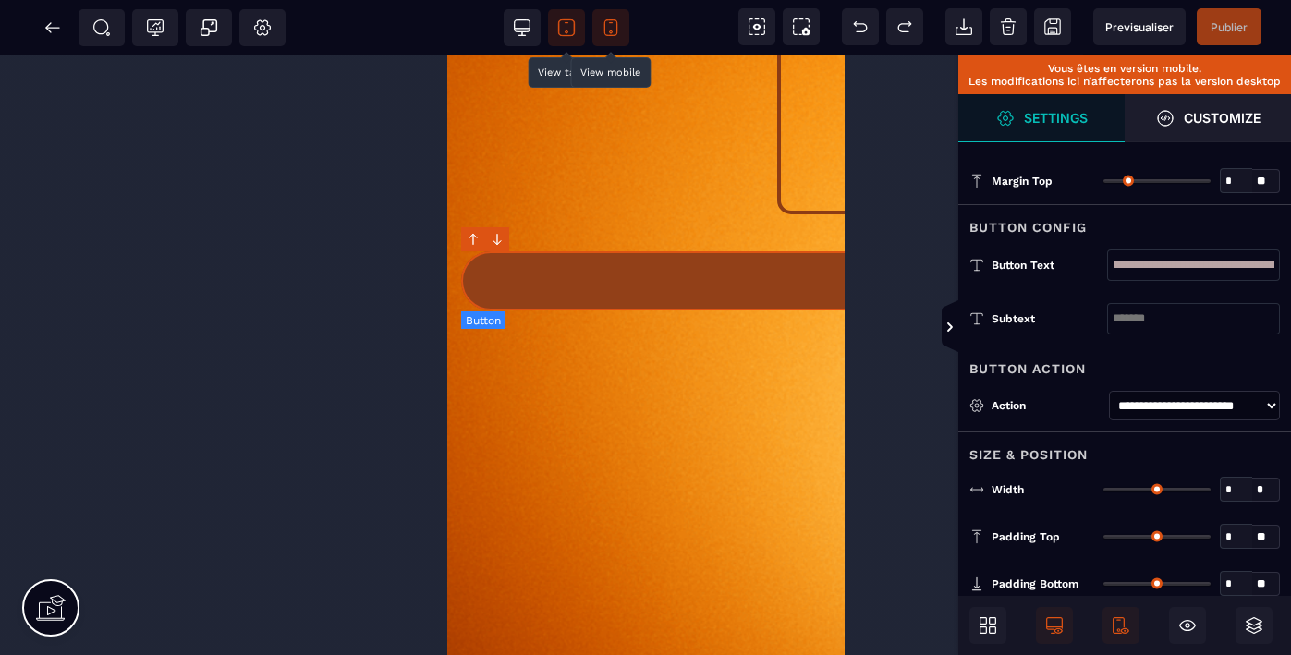 Image resolution: width=1291 pixels, height=655 pixels. Describe the element at coordinates (209, 28) in the screenshot. I see `span: Popup` at that location.